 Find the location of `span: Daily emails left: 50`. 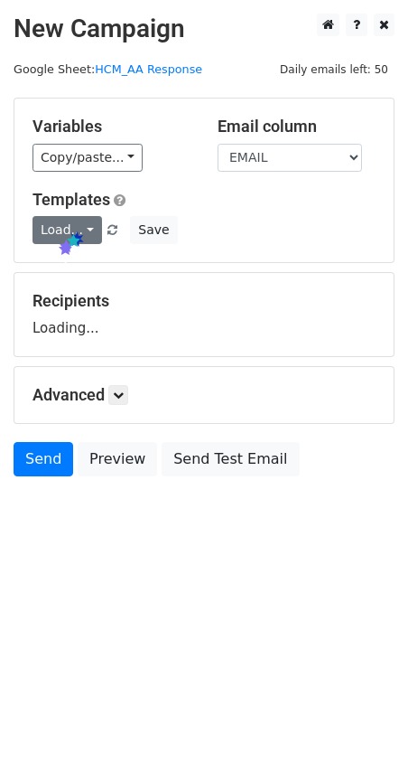

span: Daily emails left: 50 is located at coordinates (334, 70).